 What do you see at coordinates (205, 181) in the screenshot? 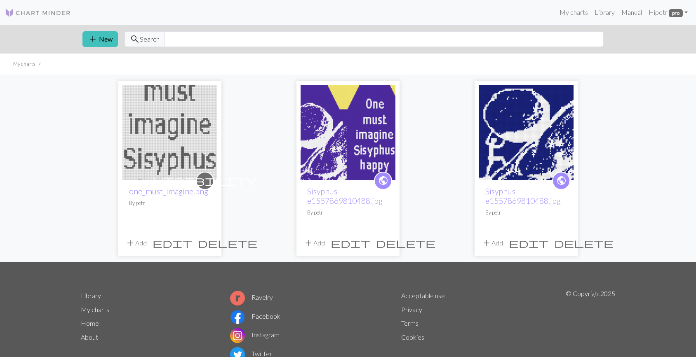
I see `span: visibility` at bounding box center [205, 181].